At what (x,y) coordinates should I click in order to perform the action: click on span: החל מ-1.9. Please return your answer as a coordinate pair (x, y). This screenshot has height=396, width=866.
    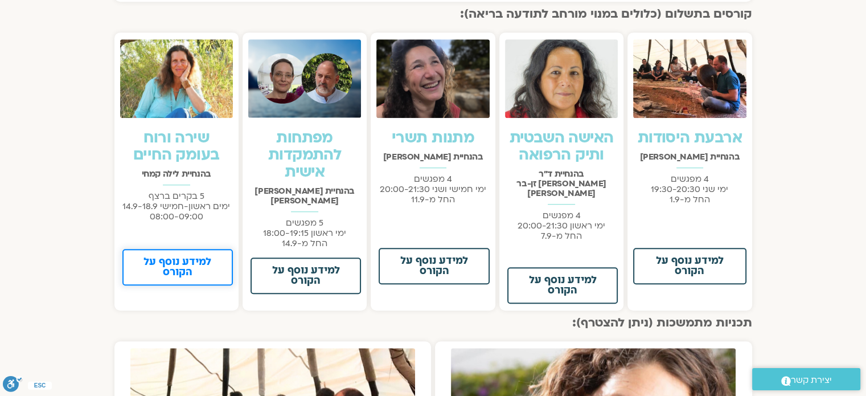
    Looking at the image, I should click on (690, 199).